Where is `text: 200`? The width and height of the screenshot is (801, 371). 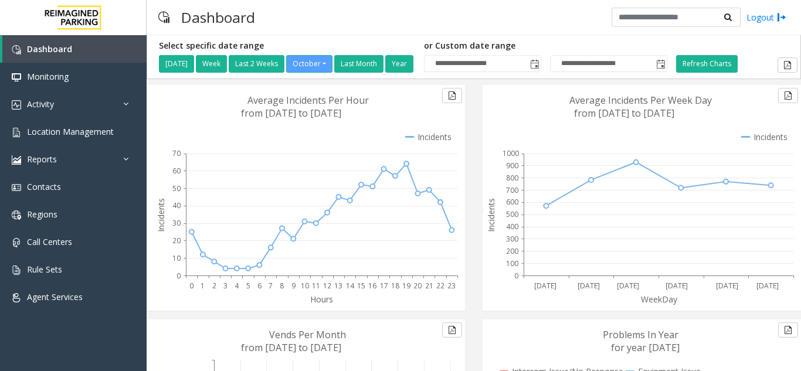
text: 200 is located at coordinates (512, 251).